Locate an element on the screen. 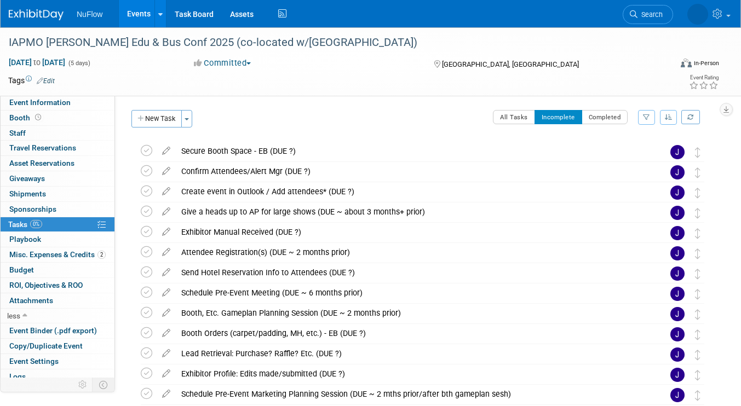  div: Booth, Etc. Gameplan Planning Session (DUE ~ 2 months prior) is located at coordinates (412, 313).